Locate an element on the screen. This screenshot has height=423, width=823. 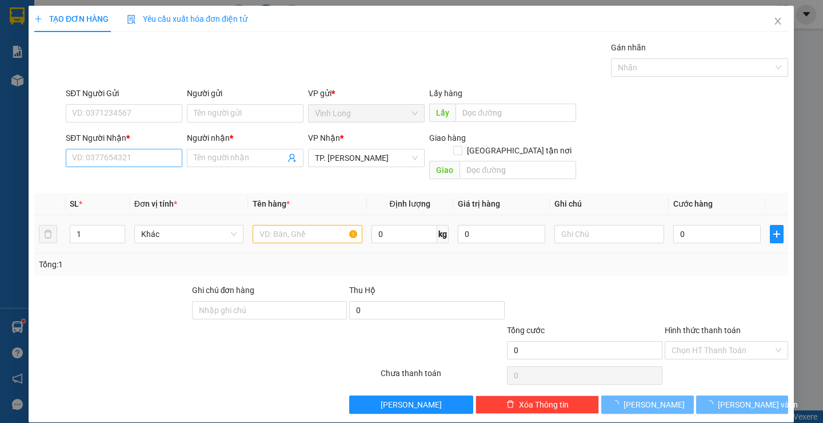
input: 0 is located at coordinates (502, 234).